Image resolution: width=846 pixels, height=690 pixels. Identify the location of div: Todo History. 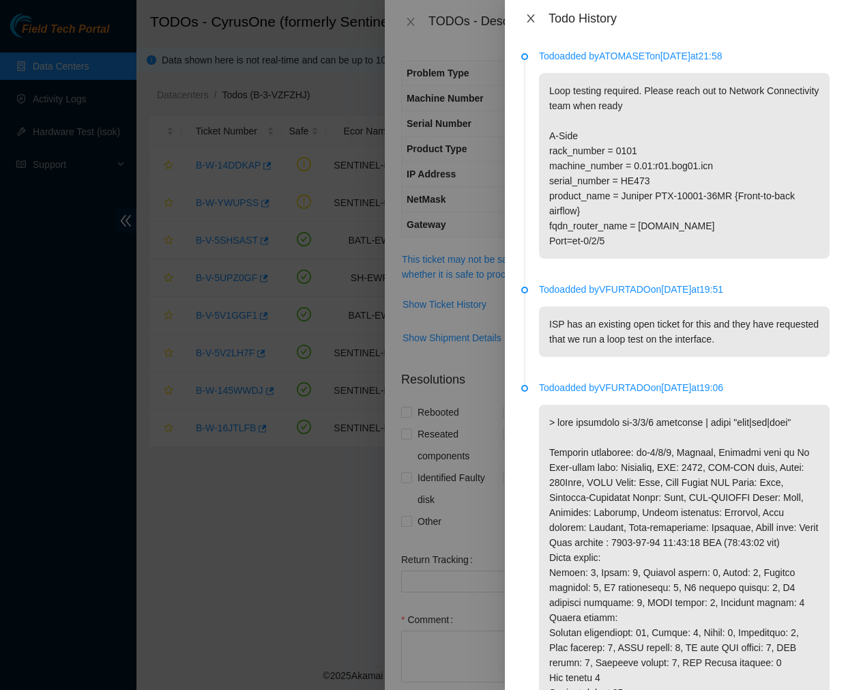
(689, 18).